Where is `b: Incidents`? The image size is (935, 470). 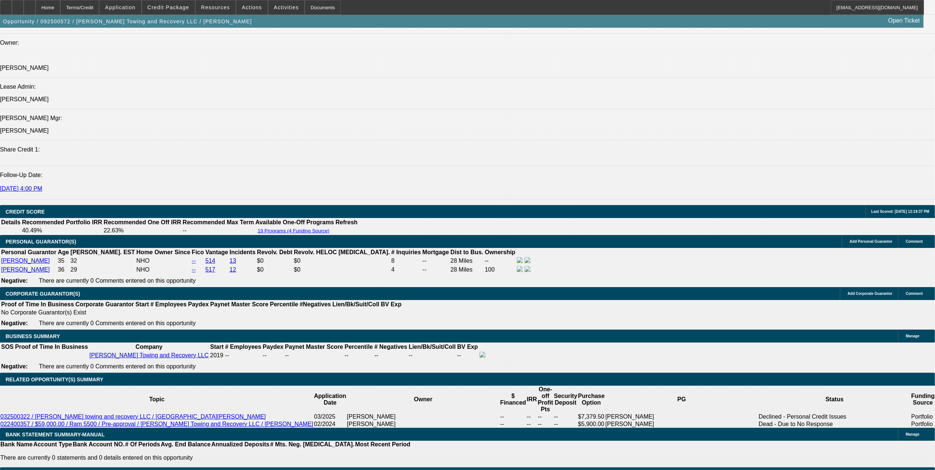
b: Incidents is located at coordinates (243, 252).